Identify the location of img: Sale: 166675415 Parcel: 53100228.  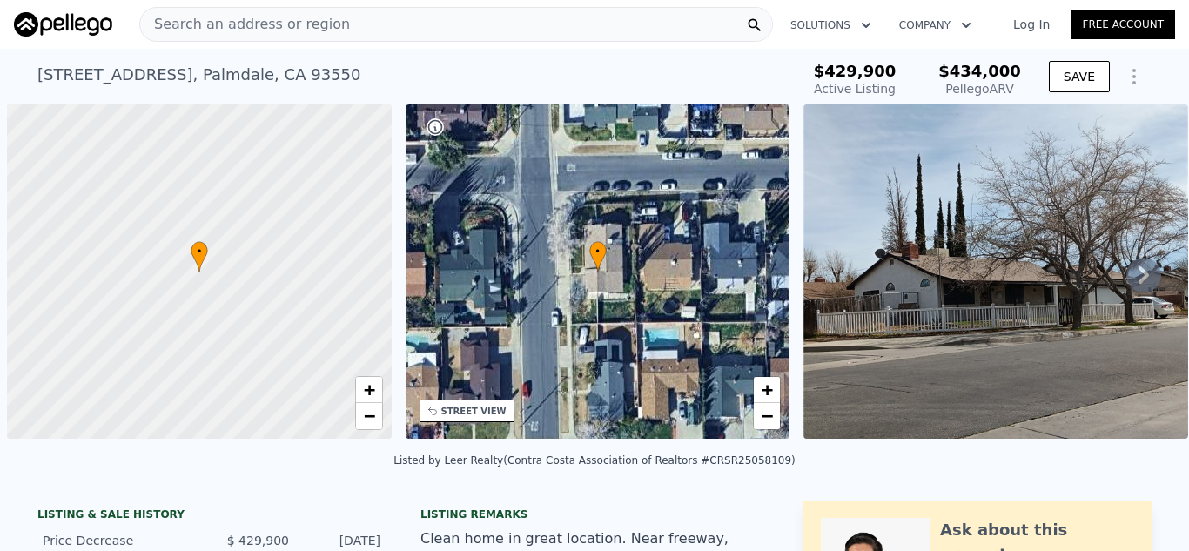
(996, 272).